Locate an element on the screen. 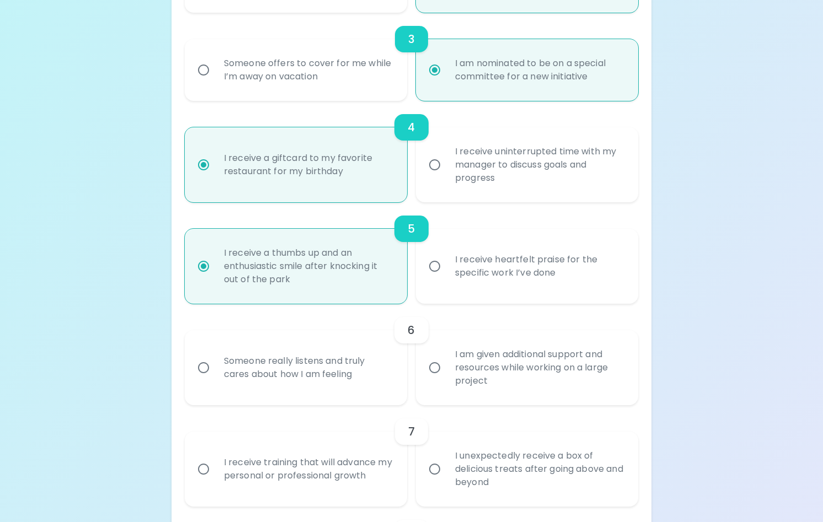  h6: 4 is located at coordinates (411, 127).